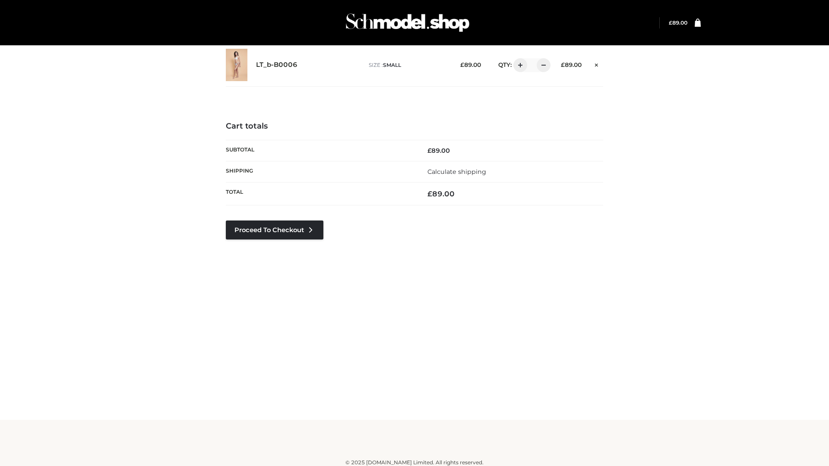 The image size is (829, 466). What do you see at coordinates (597, 64) in the screenshot?
I see `a: Remove this item` at bounding box center [597, 64].